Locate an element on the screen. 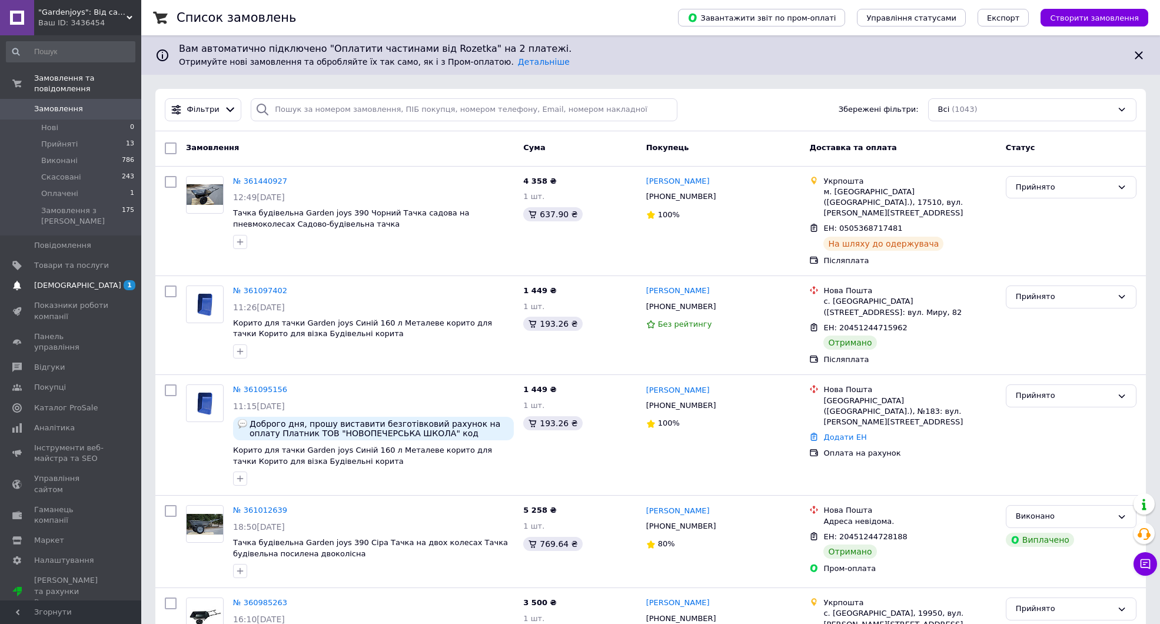 The image size is (1160, 624). span: ЕН: 0505368717481 is located at coordinates (862, 228).